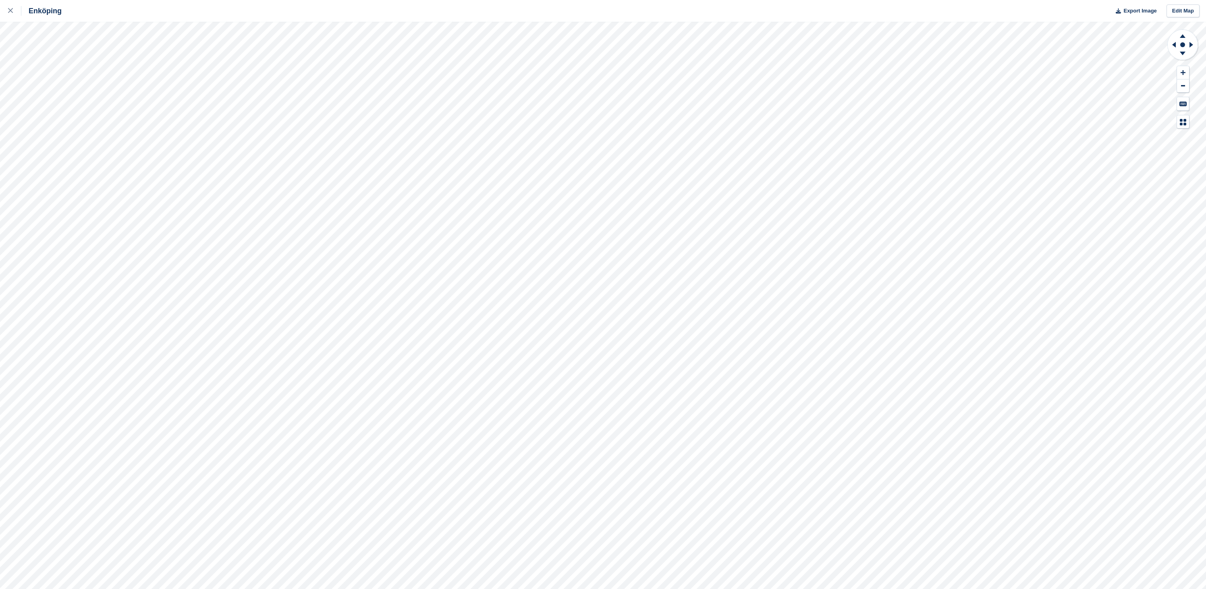  I want to click on a: Edit Map, so click(1183, 11).